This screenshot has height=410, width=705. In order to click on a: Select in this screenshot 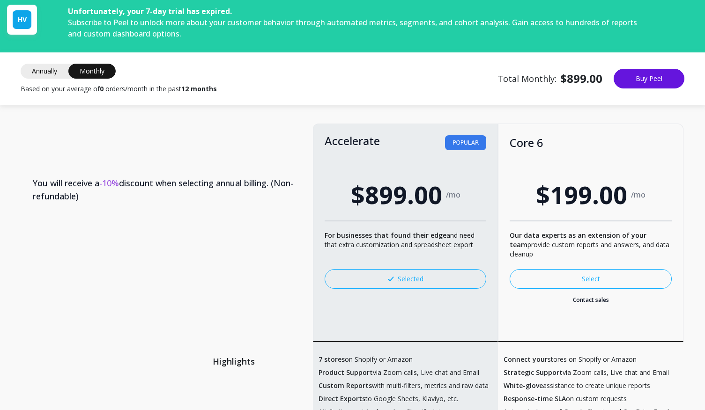, I will do `click(591, 279)`.